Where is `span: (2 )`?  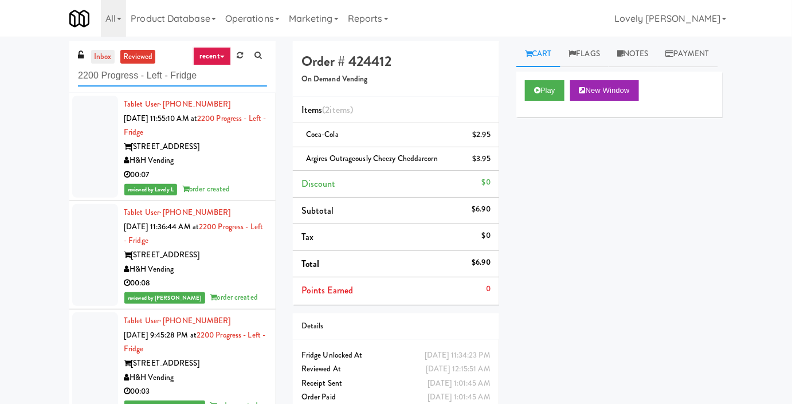
span: (2 ) is located at coordinates (338, 110).